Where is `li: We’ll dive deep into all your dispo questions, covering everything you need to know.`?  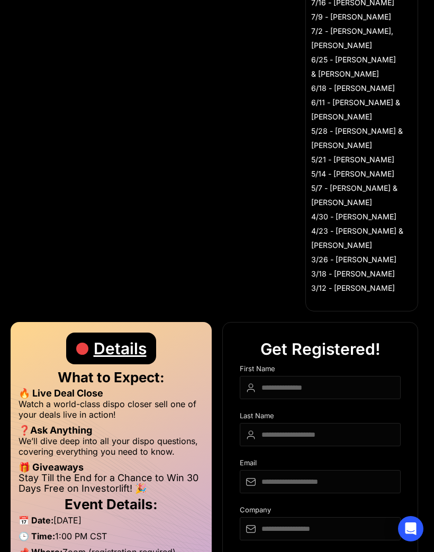 li: We’ll dive deep into all your dispo questions, covering everything you need to know. is located at coordinates (111, 449).